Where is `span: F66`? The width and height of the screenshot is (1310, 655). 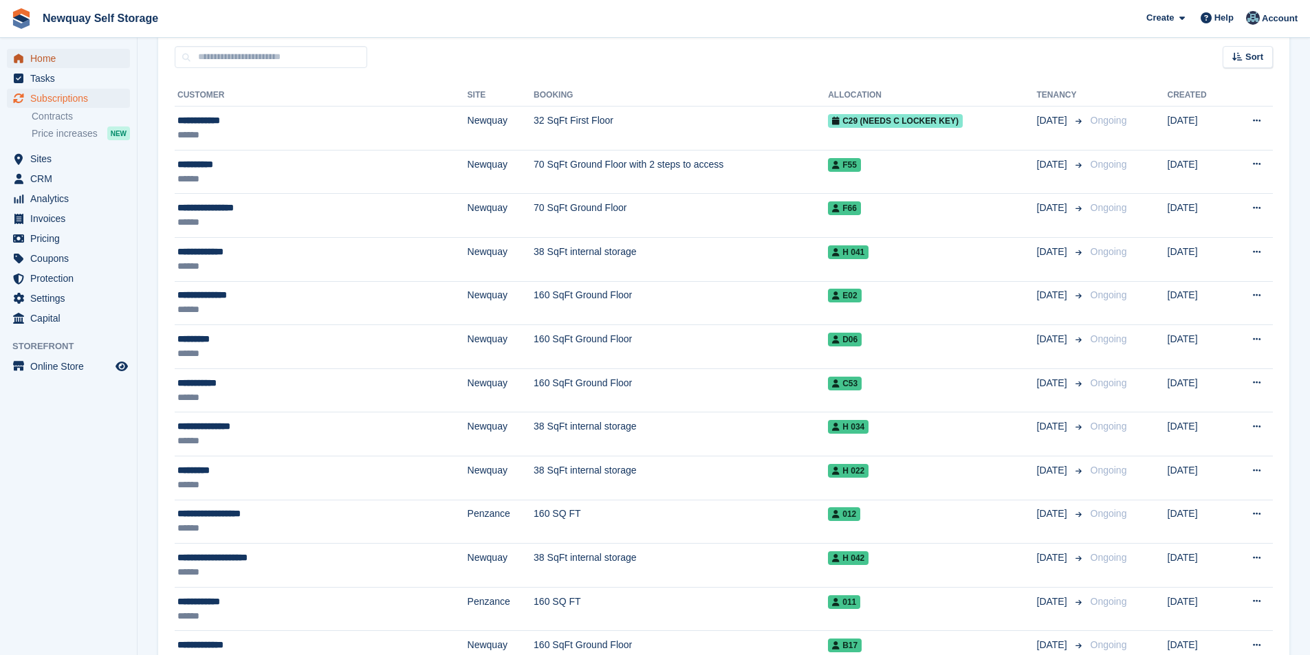
span: F66 is located at coordinates (844, 208).